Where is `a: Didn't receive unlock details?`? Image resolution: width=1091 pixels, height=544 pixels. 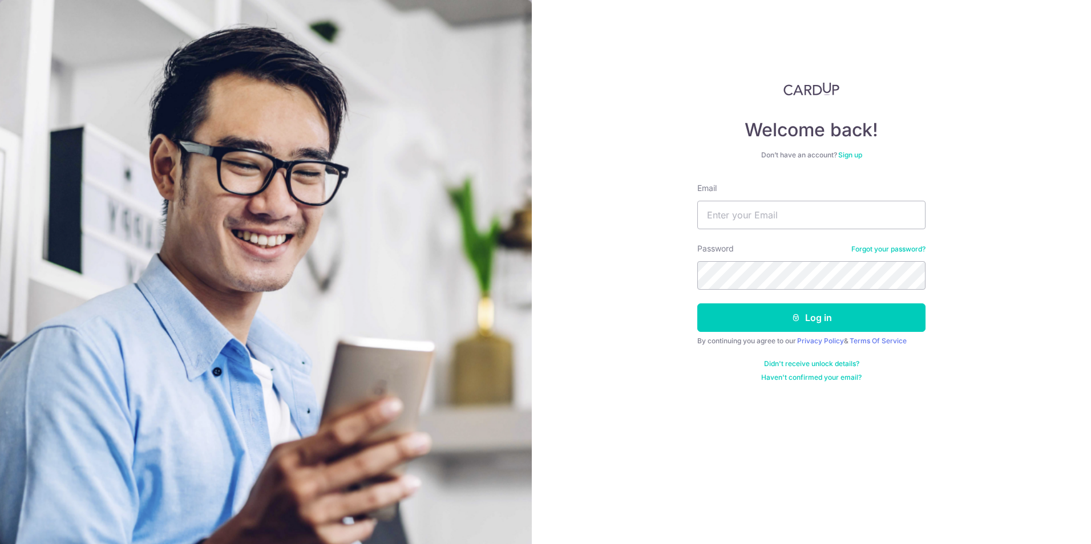
a: Didn't receive unlock details? is located at coordinates (812, 364).